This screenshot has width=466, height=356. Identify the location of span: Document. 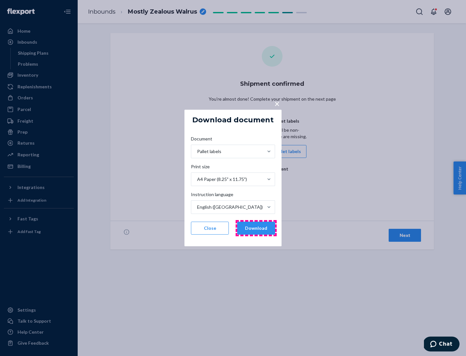
(201, 140).